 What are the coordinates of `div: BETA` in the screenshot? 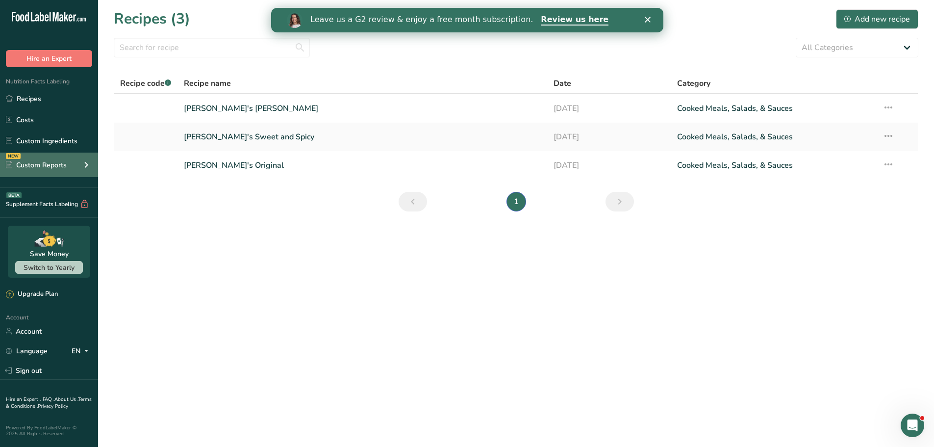 It's located at (14, 195).